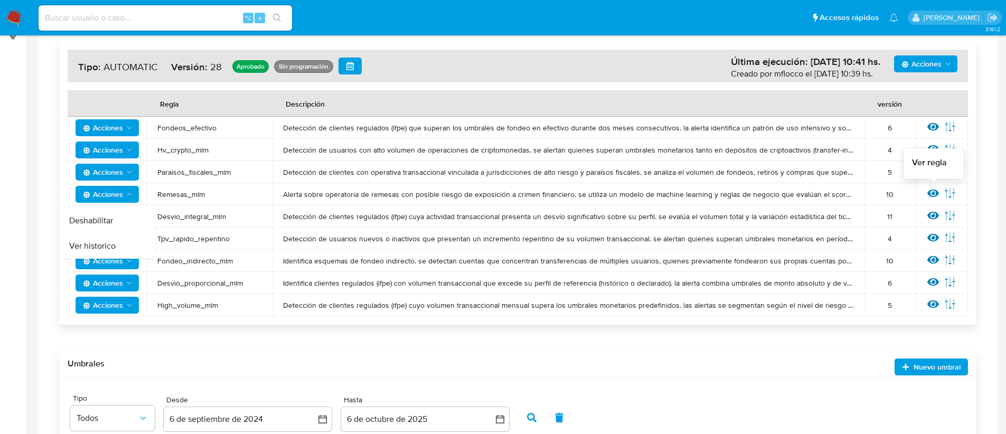  I want to click on a: Notificaciones, so click(894, 17).